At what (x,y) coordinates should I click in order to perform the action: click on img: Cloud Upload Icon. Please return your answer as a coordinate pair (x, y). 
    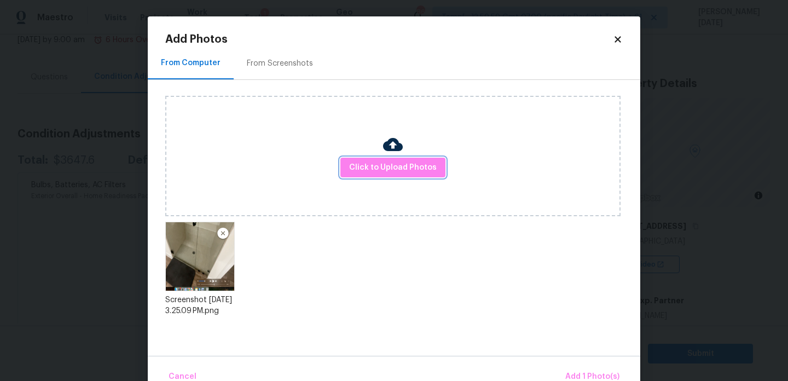
    Looking at the image, I should click on (393, 144).